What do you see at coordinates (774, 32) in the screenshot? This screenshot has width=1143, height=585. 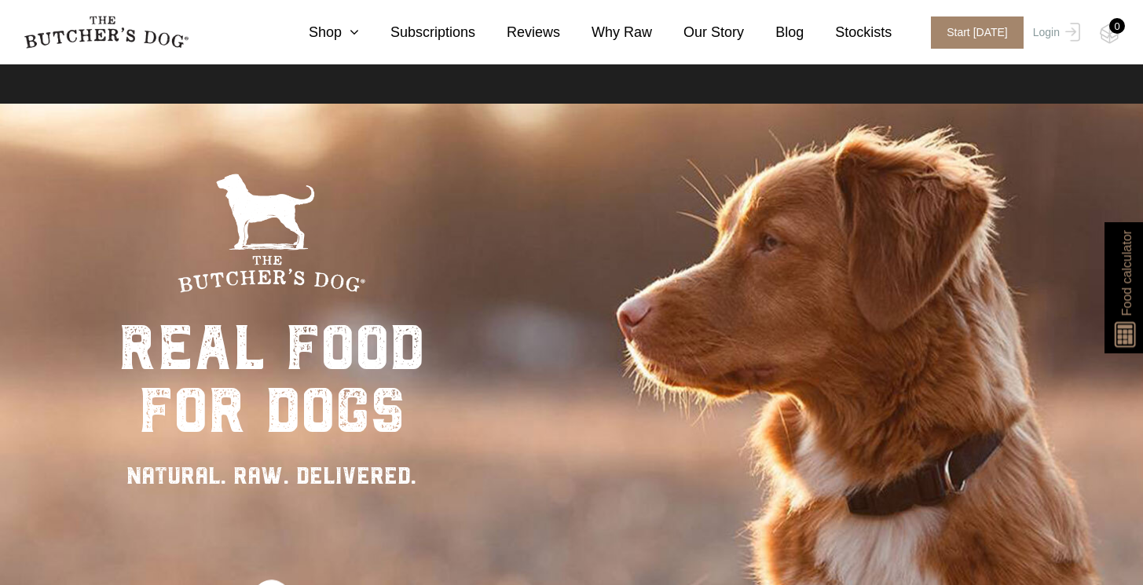 I see `a: Blog` at bounding box center [774, 32].